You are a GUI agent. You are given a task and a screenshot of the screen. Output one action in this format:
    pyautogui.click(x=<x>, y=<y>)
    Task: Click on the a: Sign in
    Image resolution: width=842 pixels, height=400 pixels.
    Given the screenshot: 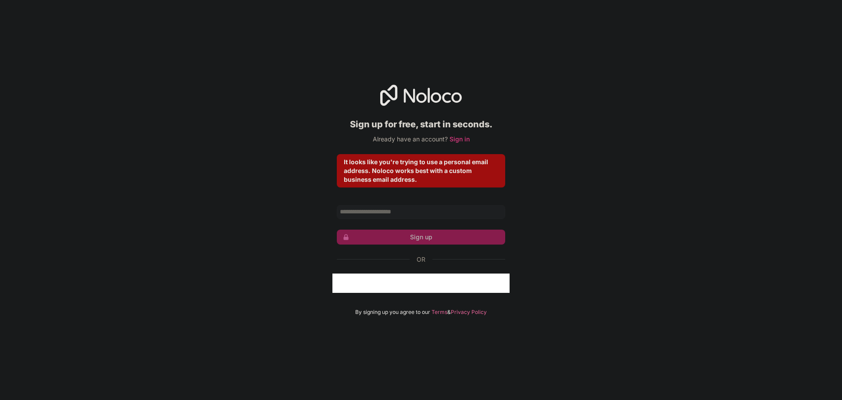 What is the action you would take?
    pyautogui.click(x=460, y=139)
    